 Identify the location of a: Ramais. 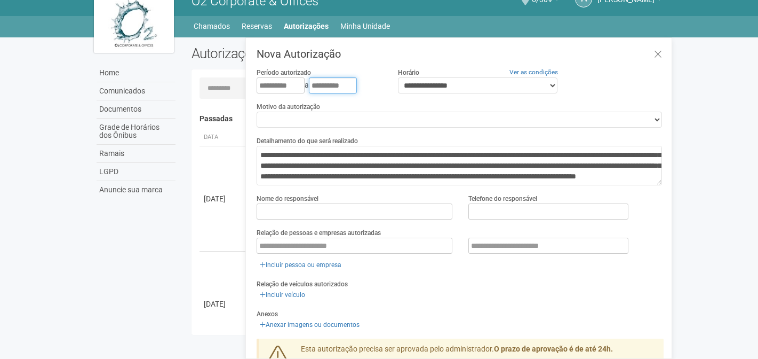
(136, 154).